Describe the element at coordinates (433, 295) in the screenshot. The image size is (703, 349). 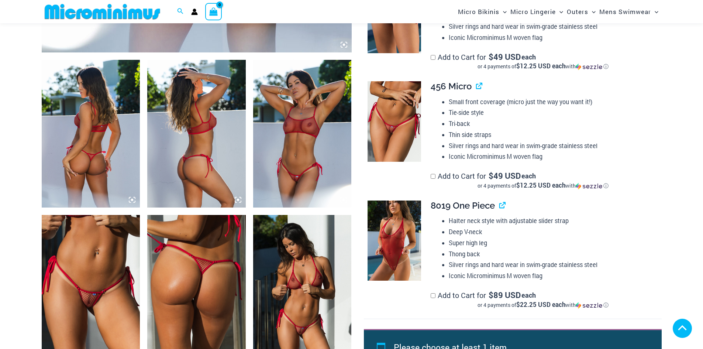
I see `input: Add to Cart for$89 USD eachor 4 payments of$22.25 USD eachwithSezzle Click to learn more about Se...` at that location.